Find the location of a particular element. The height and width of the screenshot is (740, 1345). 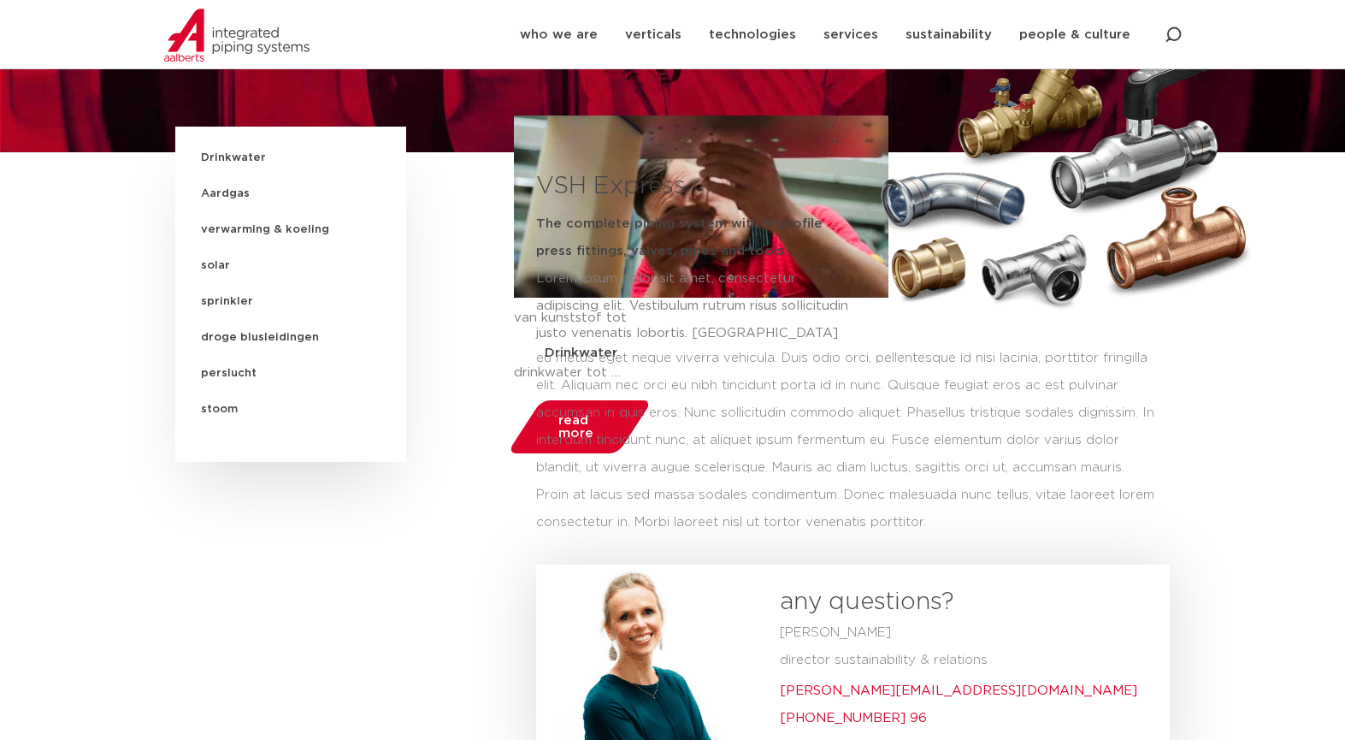

span: verwarming & koeling is located at coordinates (291, 230).